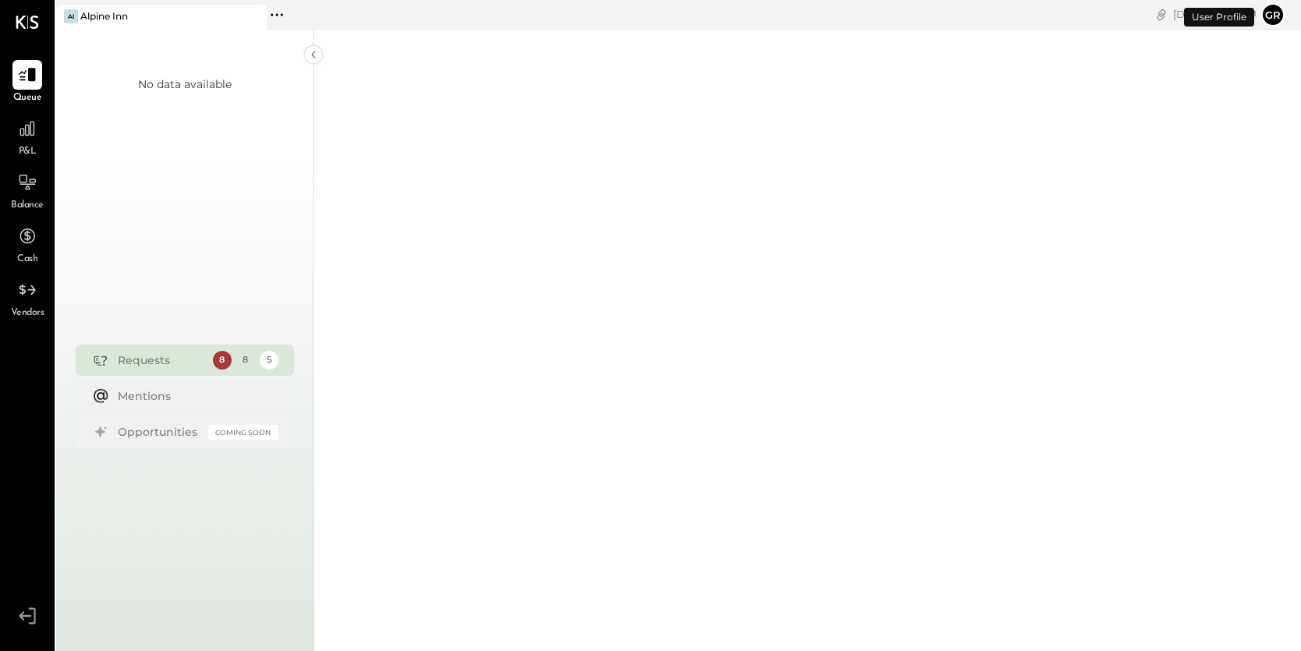 Image resolution: width=1301 pixels, height=651 pixels. I want to click on a: Cash, so click(27, 244).